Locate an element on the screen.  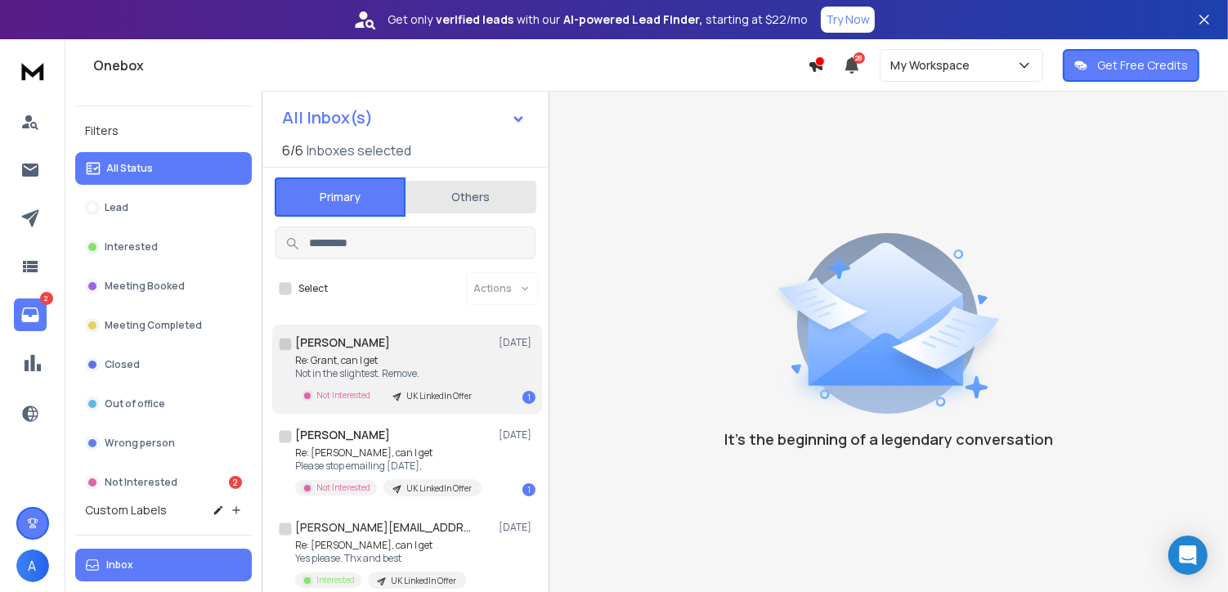
button: Lead is located at coordinates (164, 208).